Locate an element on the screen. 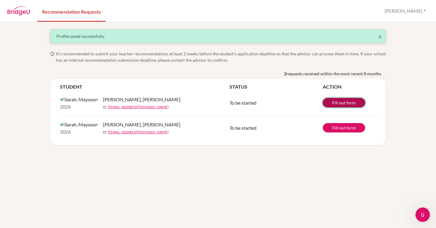  img: BridgeU logo is located at coordinates (18, 11).